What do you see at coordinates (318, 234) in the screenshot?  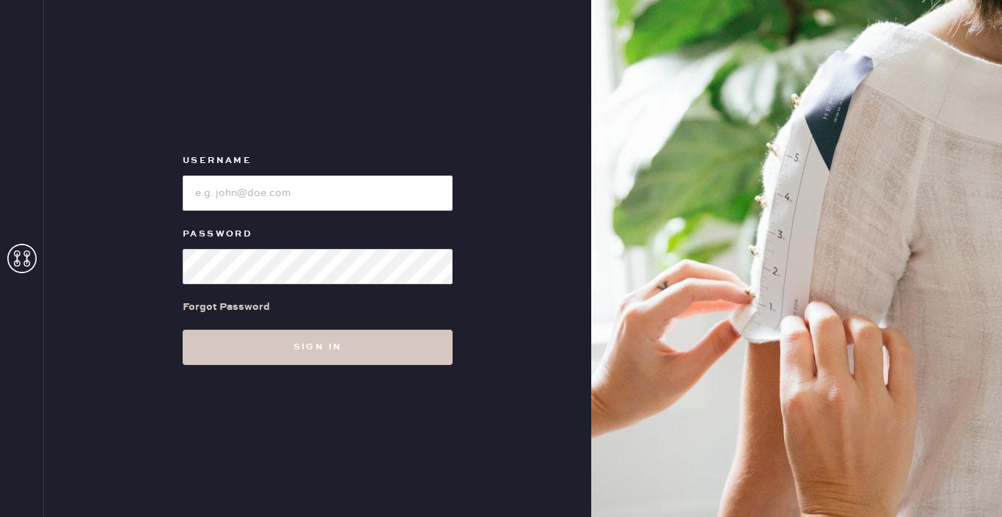 I see `label: Password` at bounding box center [318, 234].